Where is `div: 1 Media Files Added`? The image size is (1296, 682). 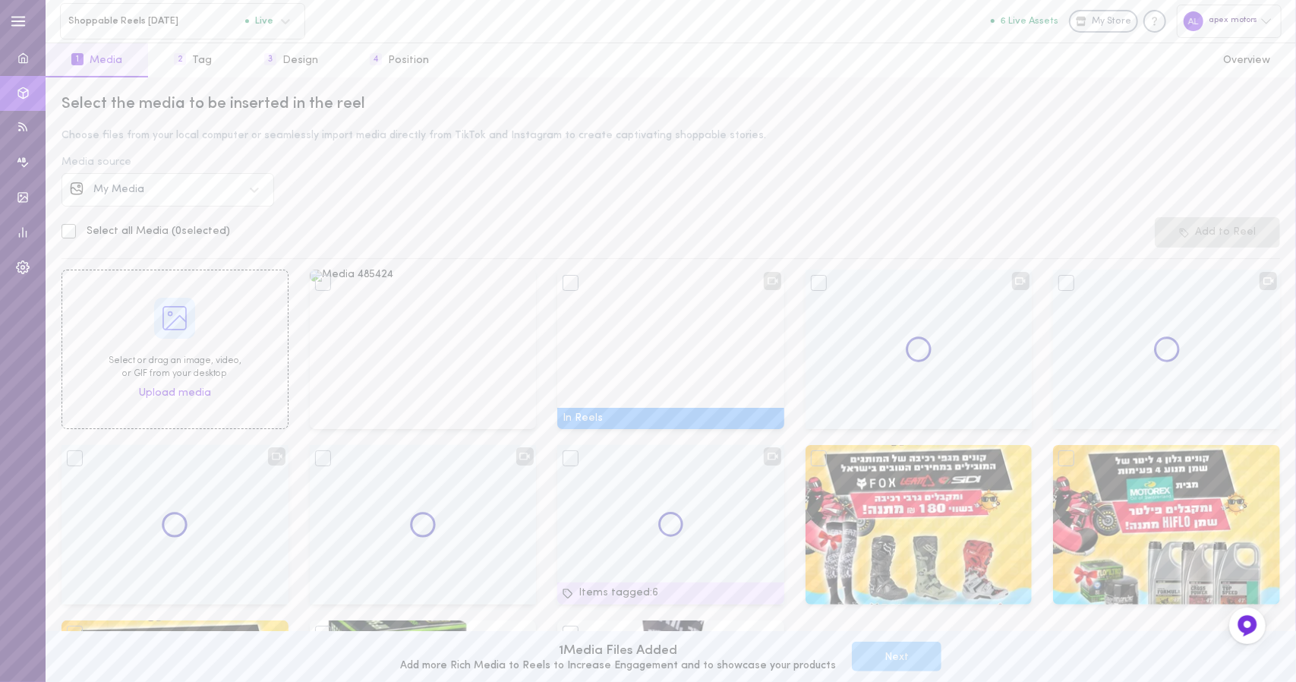
div: 1 Media Files Added is located at coordinates (618, 651).